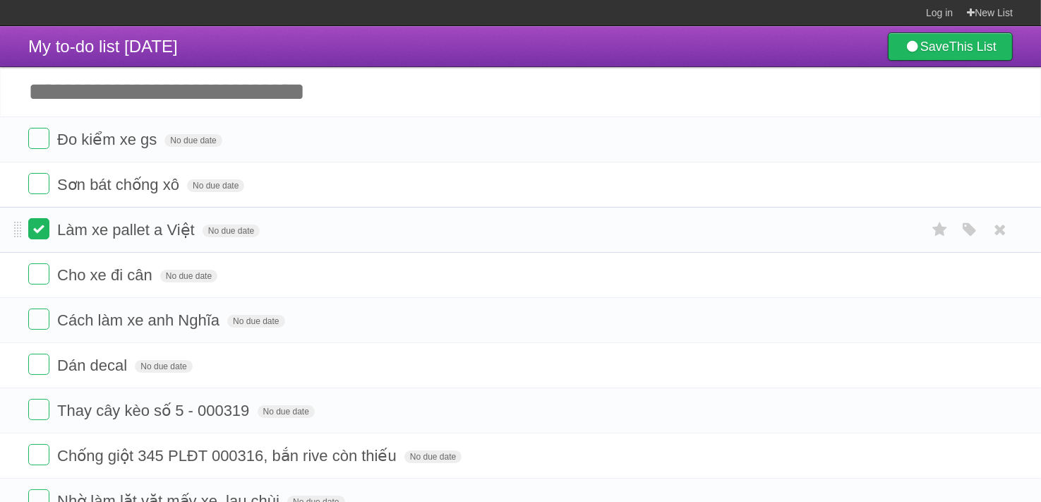 This screenshot has width=1041, height=502. I want to click on label: Star task, so click(940, 229).